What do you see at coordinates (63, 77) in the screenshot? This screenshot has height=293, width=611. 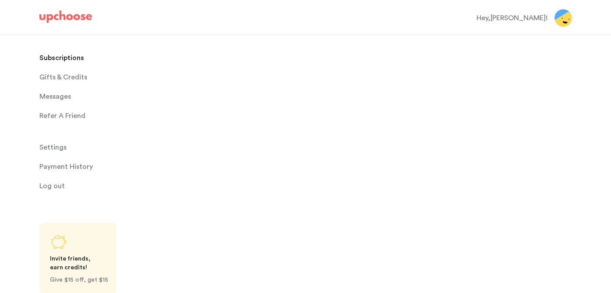 I see `span: Gifts & Credits` at bounding box center [63, 77].